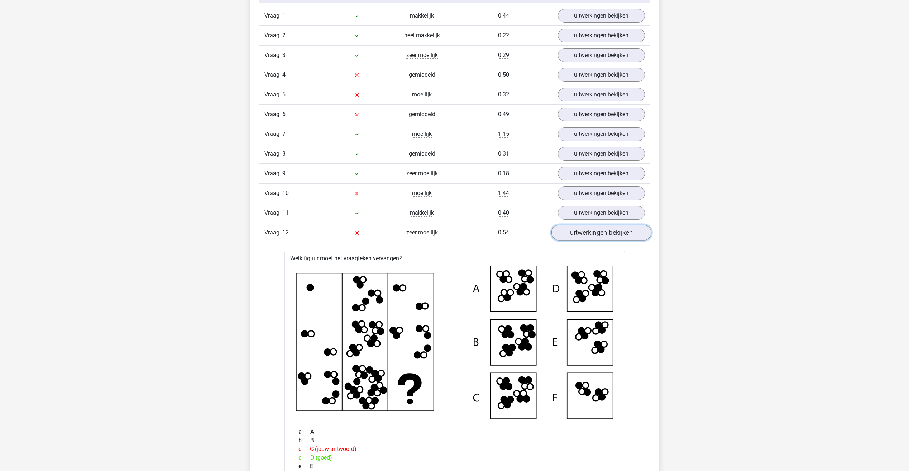 This screenshot has width=909, height=471. What do you see at coordinates (284, 35) in the screenshot?
I see `span: 2` at bounding box center [284, 35].